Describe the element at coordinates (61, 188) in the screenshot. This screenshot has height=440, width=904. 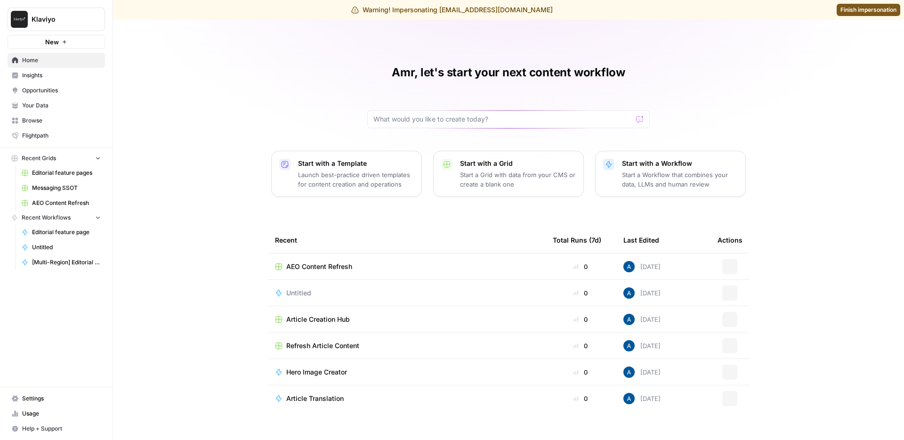
I see `a: Messaging SSOT` at that location.